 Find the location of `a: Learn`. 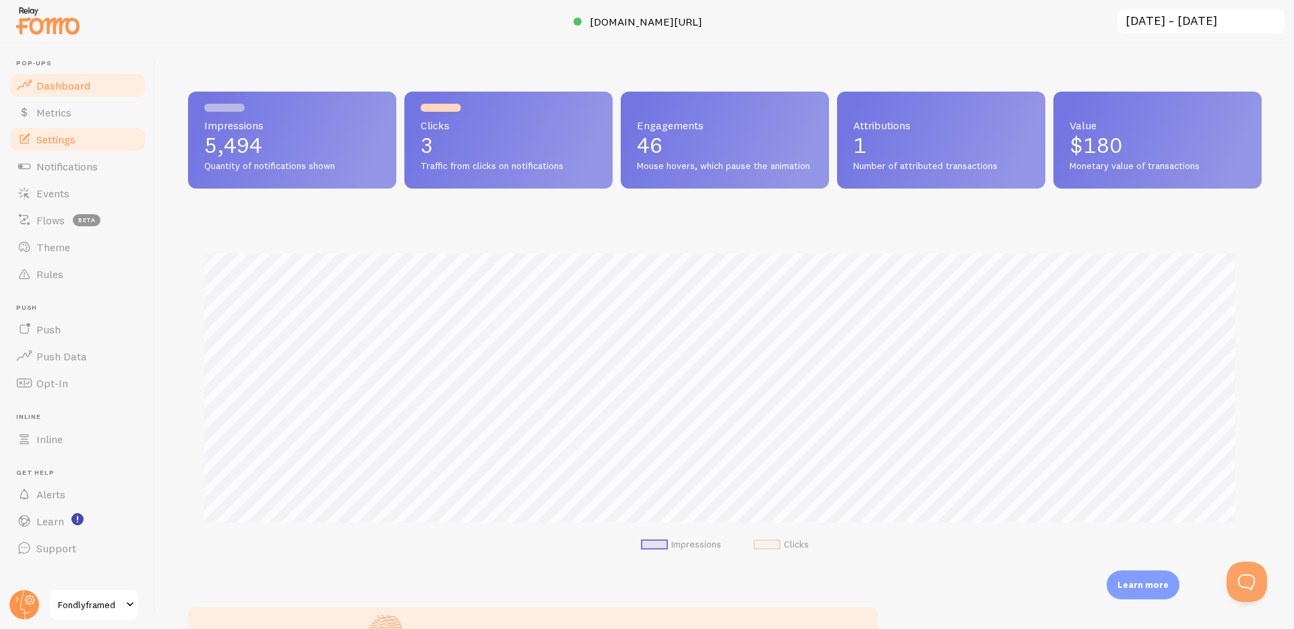

a: Learn is located at coordinates (77, 521).